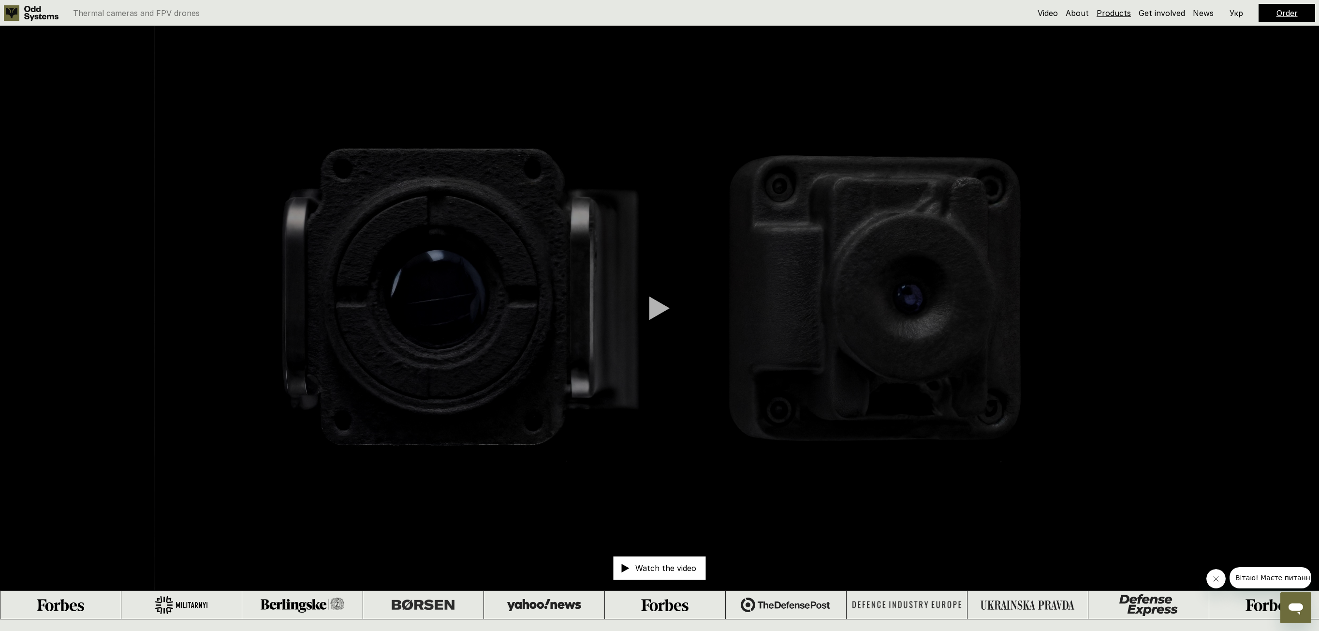 The image size is (1319, 631). Describe the element at coordinates (1288, 13) in the screenshot. I see `a: Order` at that location.